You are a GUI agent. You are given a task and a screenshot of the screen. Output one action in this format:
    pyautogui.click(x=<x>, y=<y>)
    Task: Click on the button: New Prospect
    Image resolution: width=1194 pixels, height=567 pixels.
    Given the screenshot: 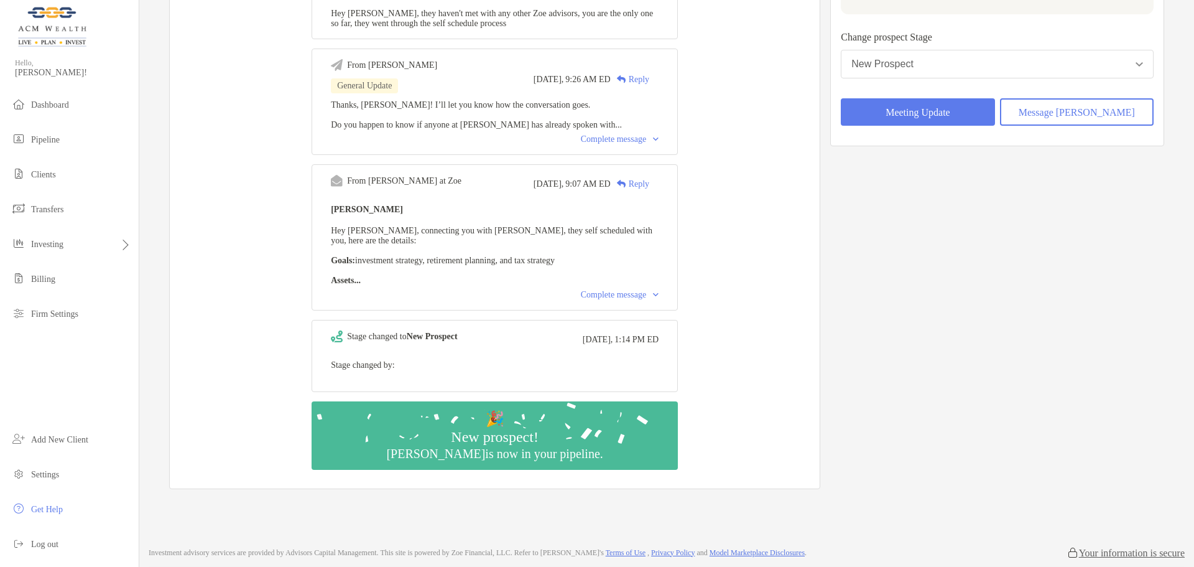 What is the action you would take?
    pyautogui.click(x=997, y=64)
    